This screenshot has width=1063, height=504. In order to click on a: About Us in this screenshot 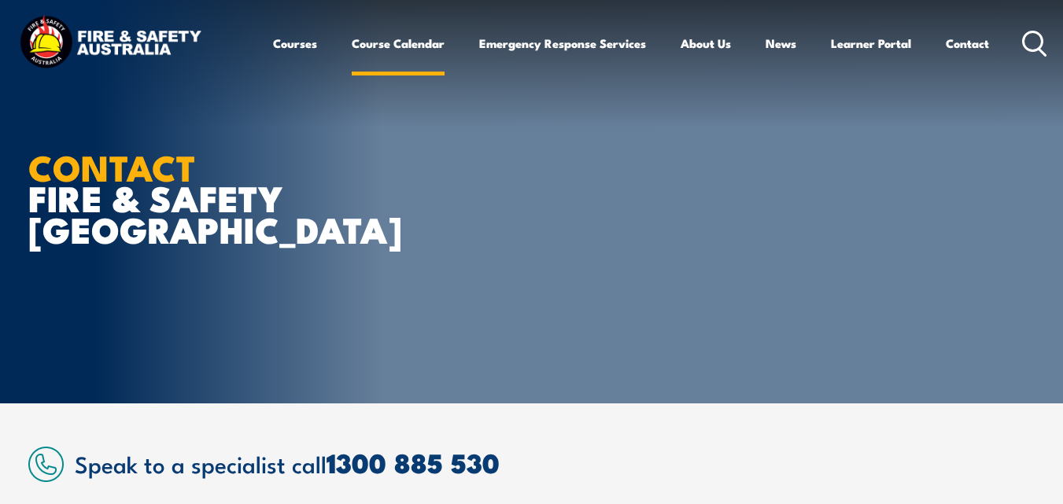, I will do `click(706, 43)`.